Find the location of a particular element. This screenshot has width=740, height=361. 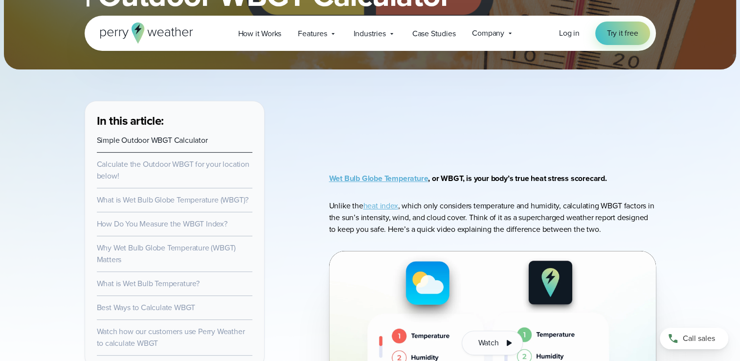

a: heat index is located at coordinates (380, 205).